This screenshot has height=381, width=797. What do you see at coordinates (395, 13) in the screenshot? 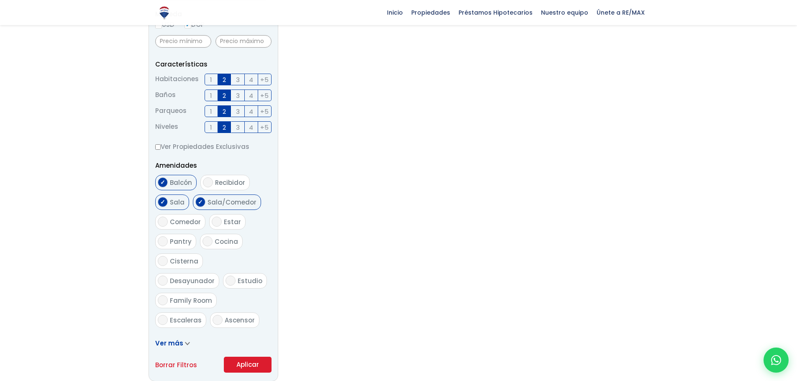
I see `span: Inicio` at bounding box center [395, 13].